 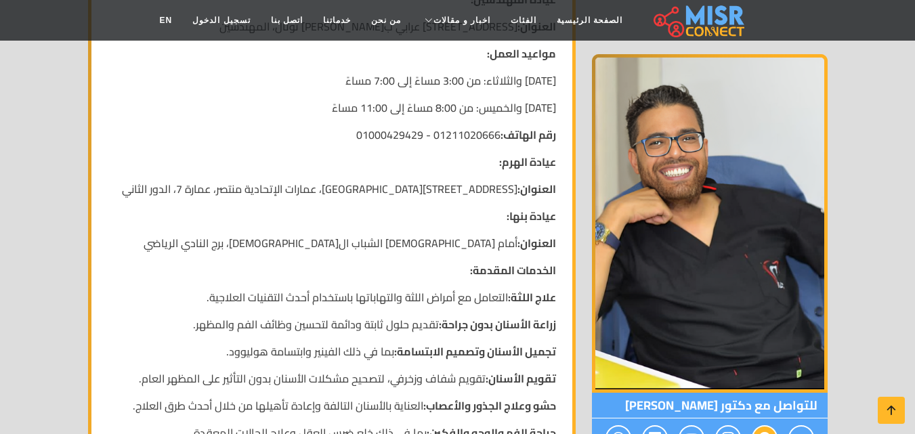 I want to click on strong: حشو وعلاج الجذور والأعصاب:, so click(x=490, y=406).